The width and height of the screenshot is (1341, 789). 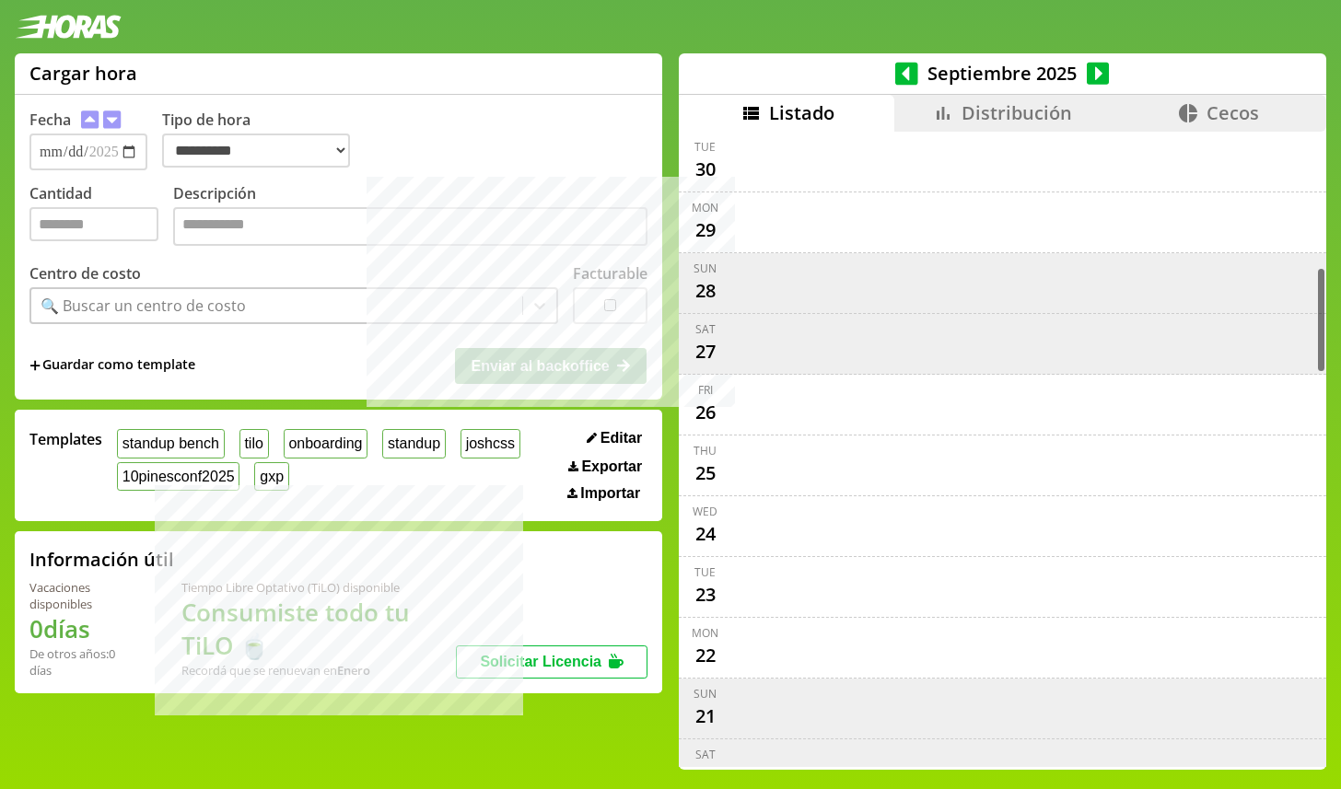 I want to click on img: logotipo, so click(x=68, y=27).